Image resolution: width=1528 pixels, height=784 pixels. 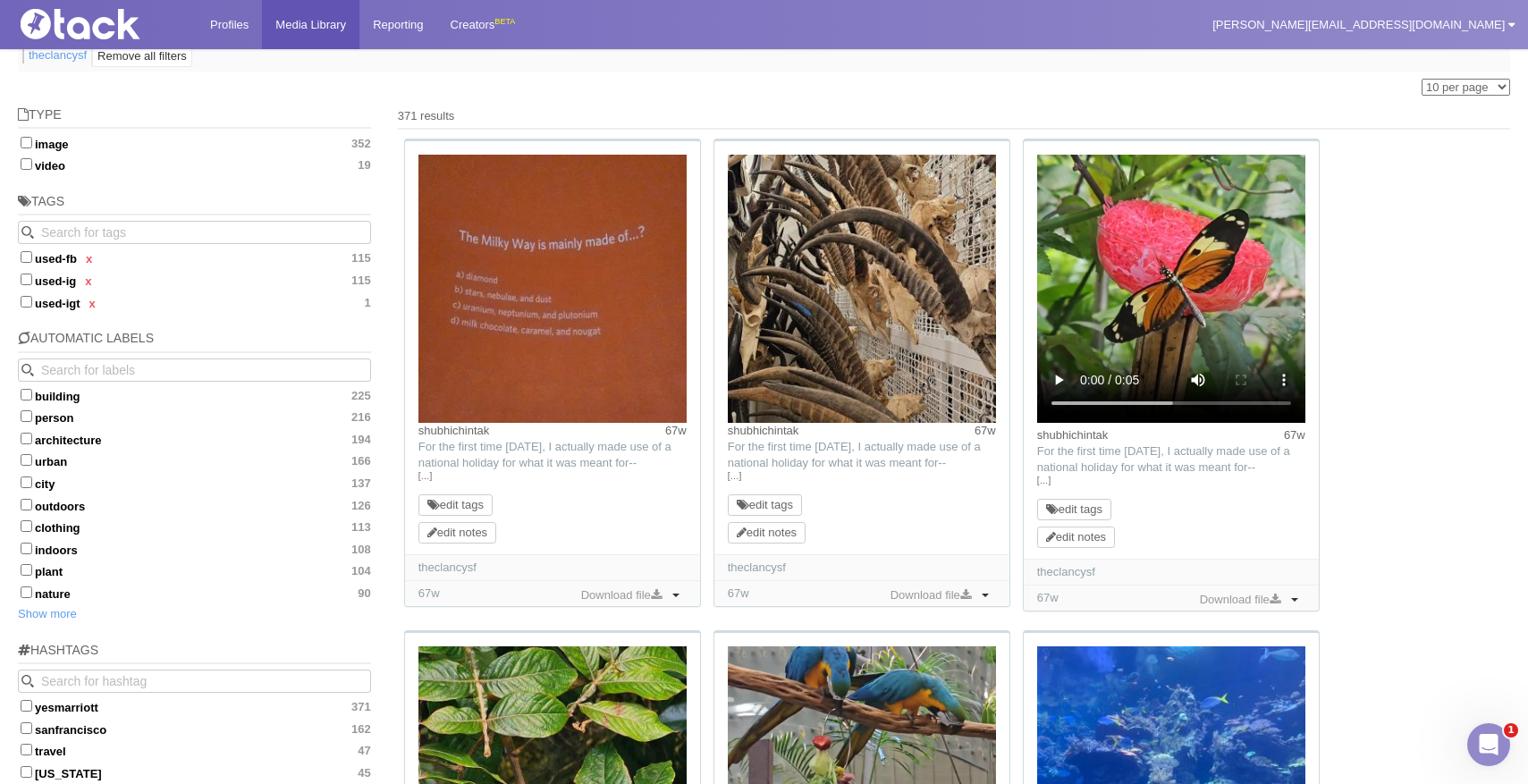 What do you see at coordinates (26, 416) in the screenshot?
I see `input: person216` at bounding box center [26, 416].